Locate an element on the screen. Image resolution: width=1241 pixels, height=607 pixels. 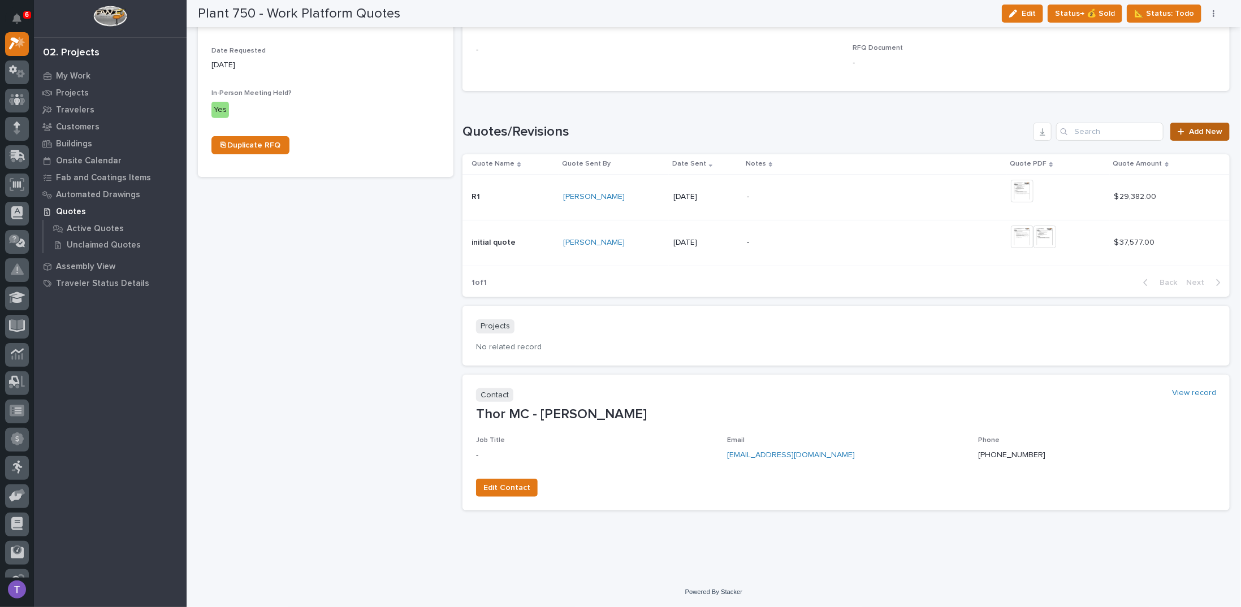
a: Travelers is located at coordinates (110, 110).